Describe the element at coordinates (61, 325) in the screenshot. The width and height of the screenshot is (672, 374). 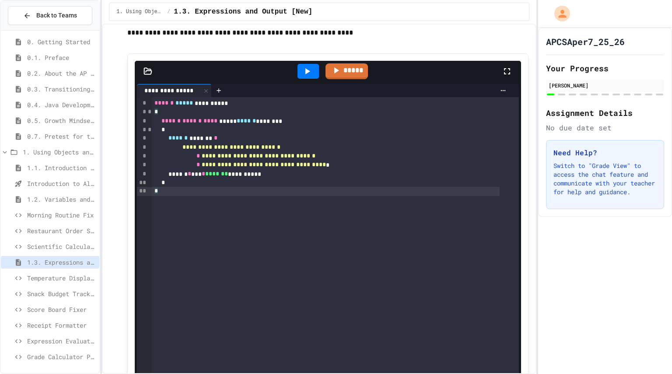
I see `span: Receipt Formatter` at that location.